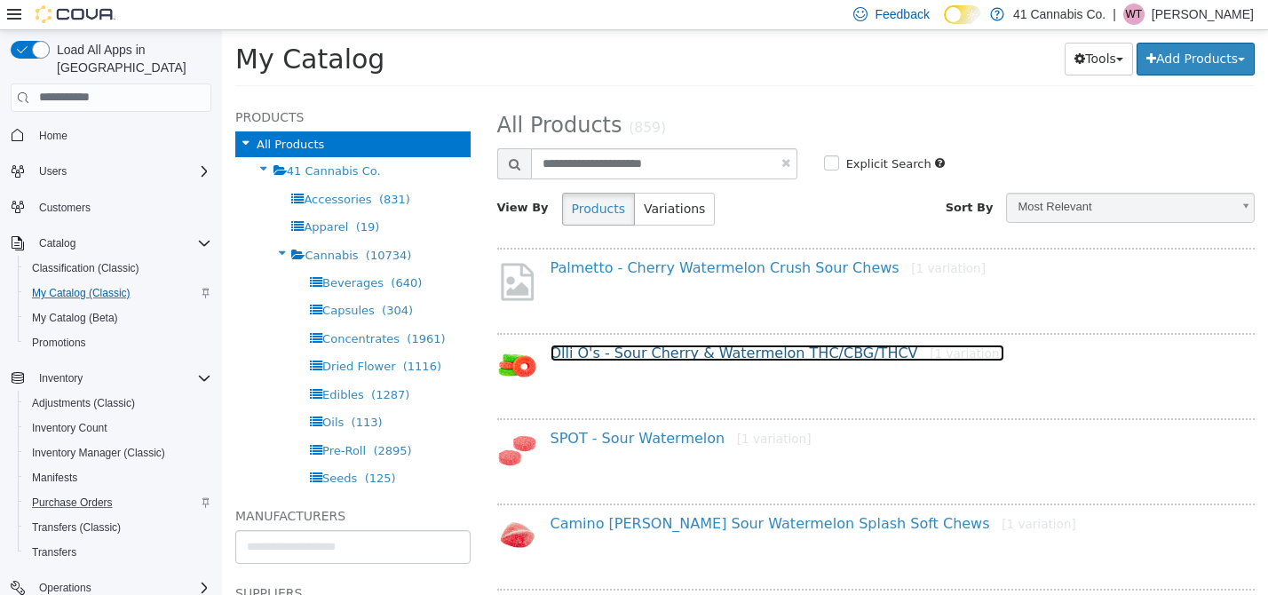 The width and height of the screenshot is (1268, 595). What do you see at coordinates (118, 502) in the screenshot?
I see `button: Purchase Orders` at bounding box center [118, 502].